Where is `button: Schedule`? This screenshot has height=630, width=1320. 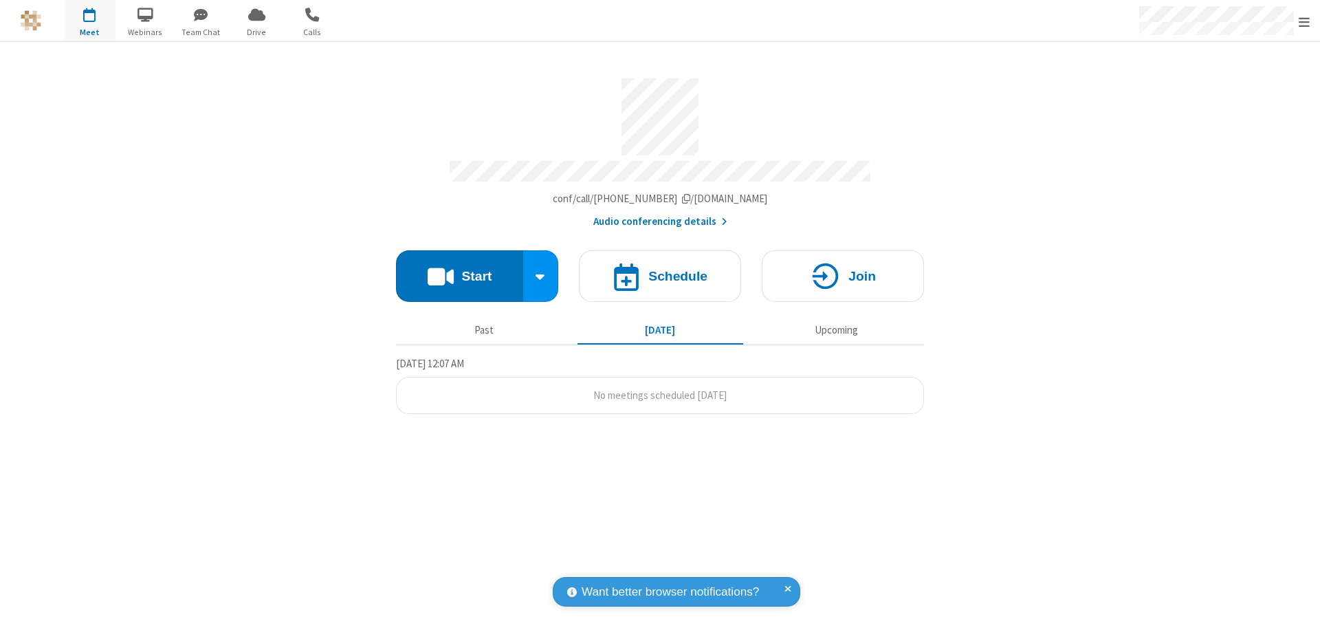
button: Schedule is located at coordinates (660, 276).